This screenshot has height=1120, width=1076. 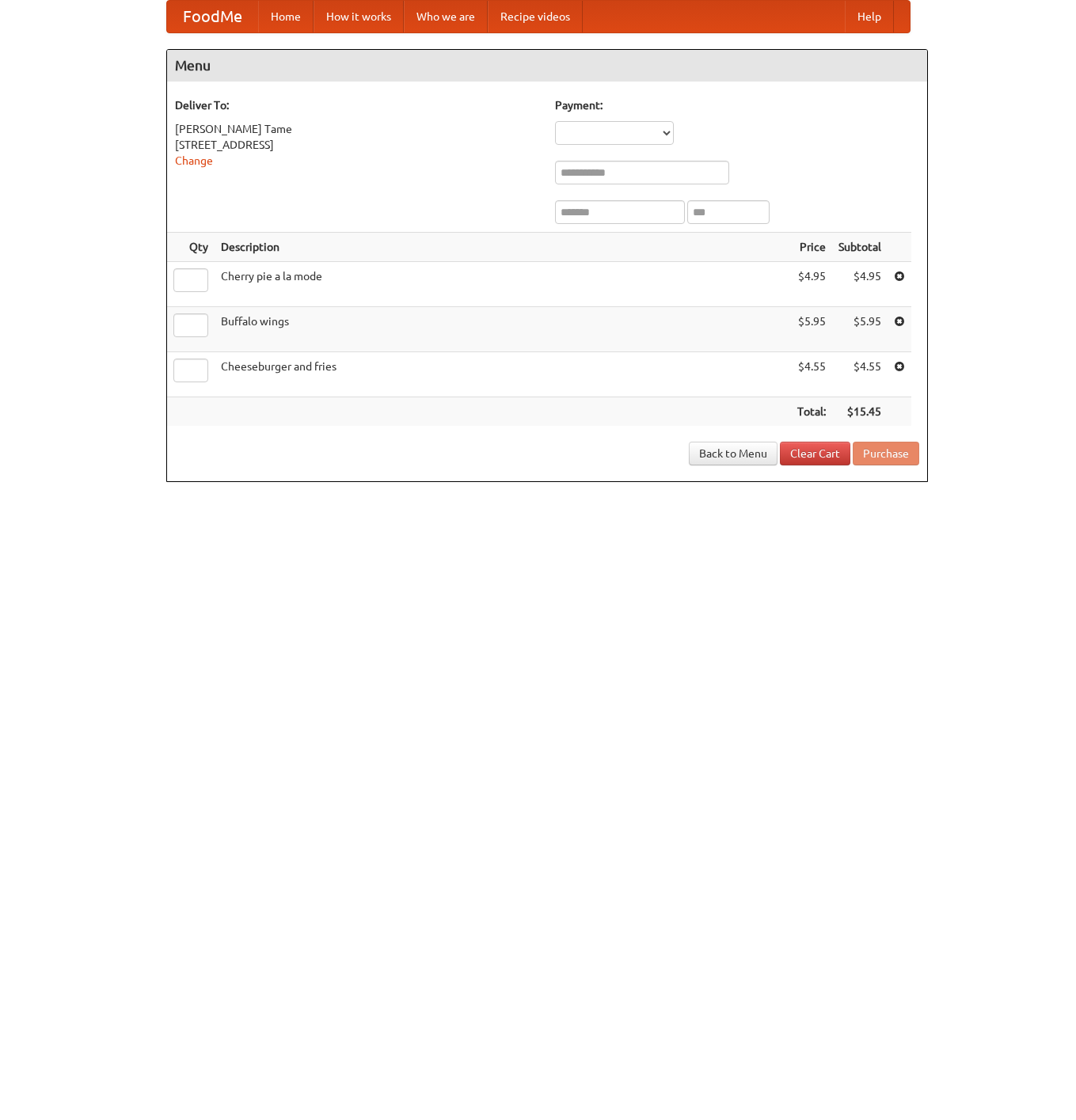 What do you see at coordinates (860, 412) in the screenshot?
I see `th: $15.45` at bounding box center [860, 412].